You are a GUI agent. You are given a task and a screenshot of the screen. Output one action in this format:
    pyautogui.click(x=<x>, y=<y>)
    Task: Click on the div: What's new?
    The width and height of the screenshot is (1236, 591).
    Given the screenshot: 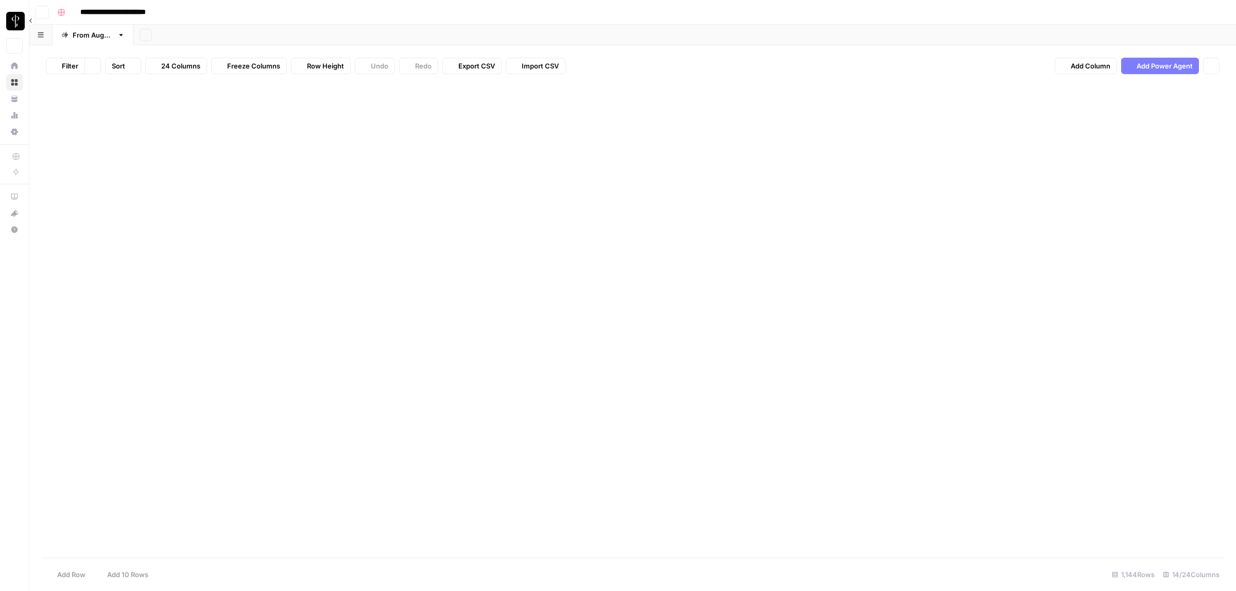 What is the action you would take?
    pyautogui.click(x=14, y=213)
    